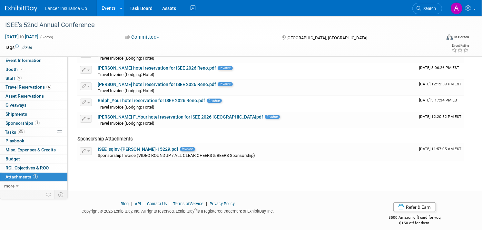  What do you see at coordinates (22, 37) in the screenshot?
I see `span: to` at bounding box center [22, 37].